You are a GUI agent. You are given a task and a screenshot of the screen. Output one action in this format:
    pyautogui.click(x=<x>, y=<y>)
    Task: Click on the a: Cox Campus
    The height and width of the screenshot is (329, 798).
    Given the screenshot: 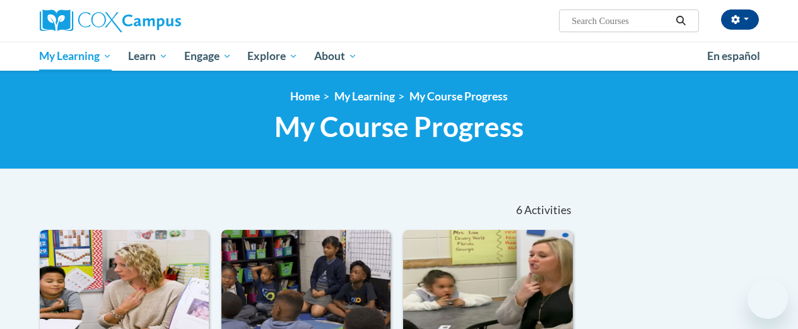 What is the action you would take?
    pyautogui.click(x=153, y=21)
    